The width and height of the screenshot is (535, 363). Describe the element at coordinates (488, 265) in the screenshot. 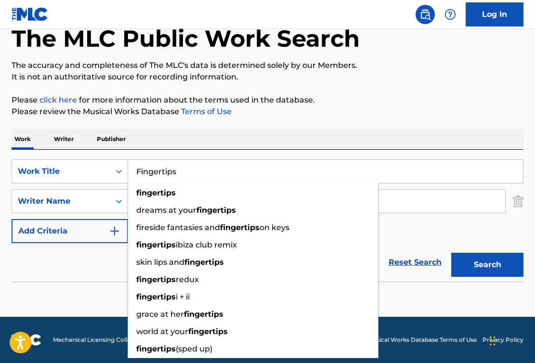

I see `button: Search` at that location.